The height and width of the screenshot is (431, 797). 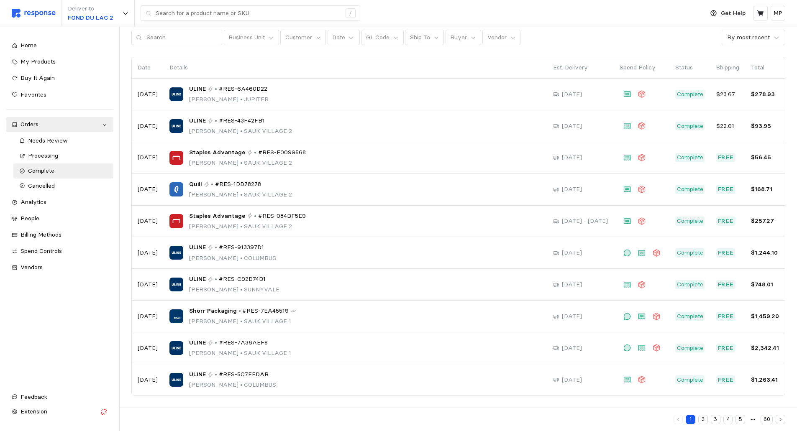 I want to click on span: Shorr Packaging, so click(x=213, y=311).